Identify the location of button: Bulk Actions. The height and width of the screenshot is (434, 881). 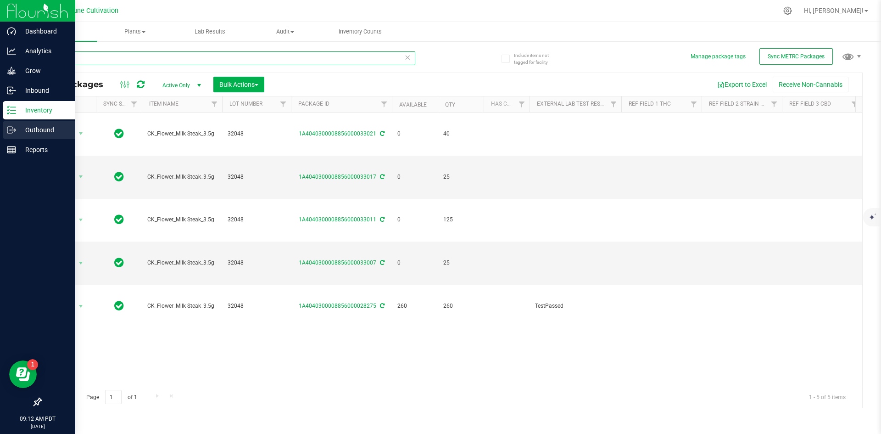
(239, 84).